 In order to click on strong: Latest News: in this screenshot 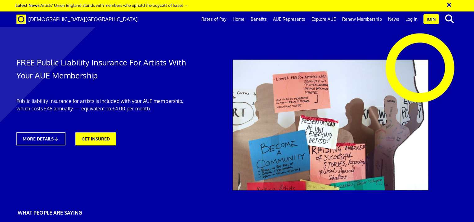, I will do `click(28, 5)`.